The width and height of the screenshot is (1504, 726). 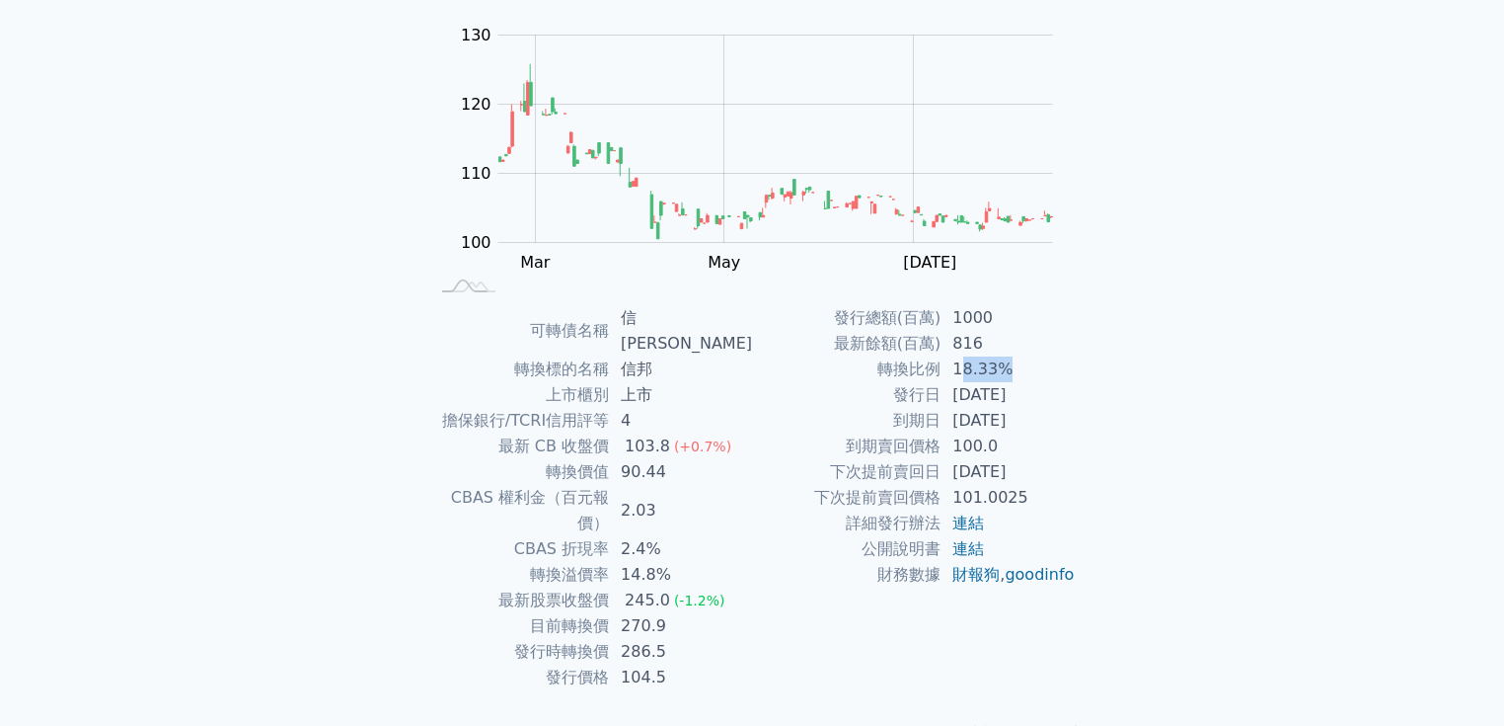 What do you see at coordinates (680, 549) in the screenshot?
I see `td: 2.4%` at bounding box center [680, 549].